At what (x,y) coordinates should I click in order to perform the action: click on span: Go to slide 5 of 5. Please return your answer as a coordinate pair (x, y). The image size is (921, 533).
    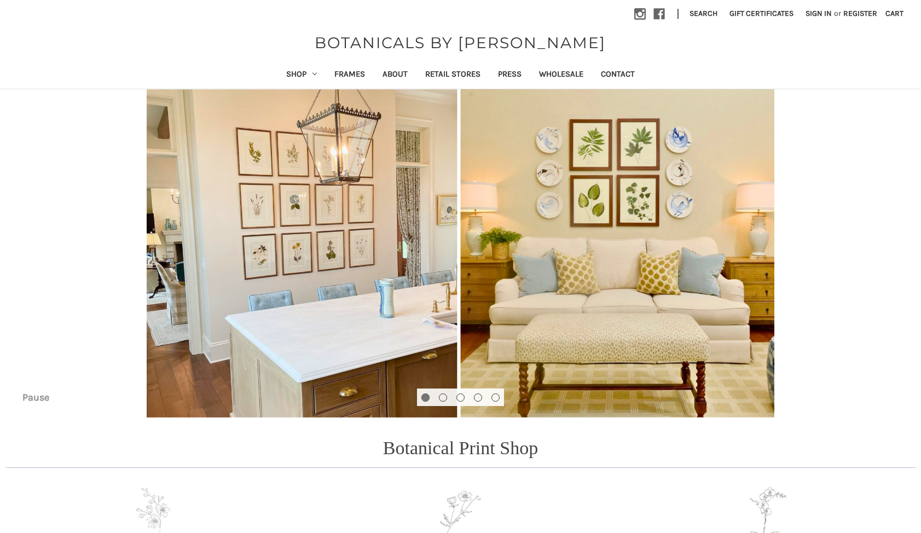
    Looking at the image, I should click on (495, 408).